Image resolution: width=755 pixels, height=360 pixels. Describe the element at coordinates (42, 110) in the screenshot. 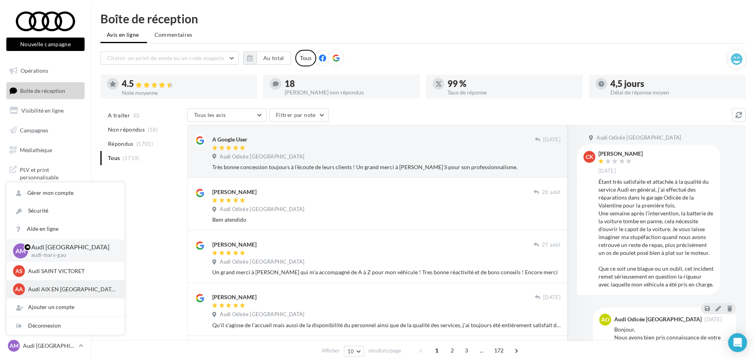

I see `span: Visibilité en ligne` at that location.